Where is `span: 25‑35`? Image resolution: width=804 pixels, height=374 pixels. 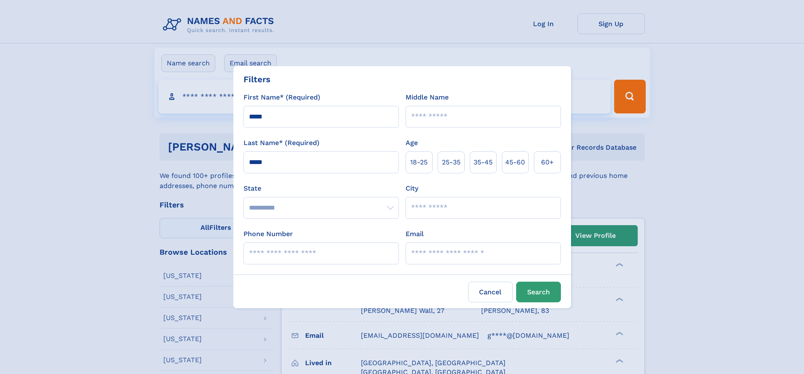
span: 25‑35 is located at coordinates (451, 162).